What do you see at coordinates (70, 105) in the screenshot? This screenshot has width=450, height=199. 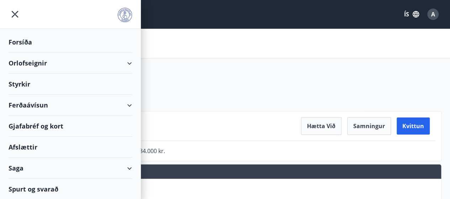 I see `div: Ferðaávísun` at bounding box center [70, 105].